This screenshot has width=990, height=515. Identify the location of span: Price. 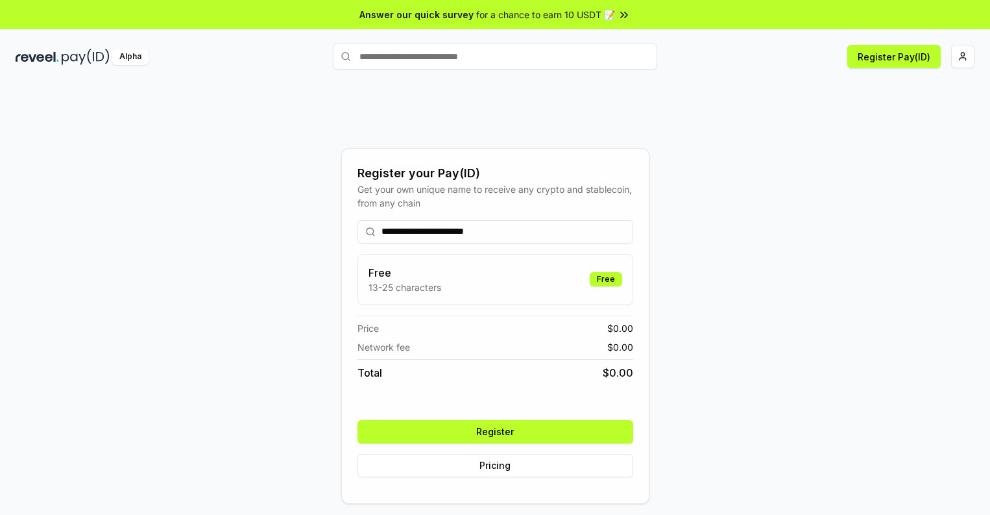
(368, 328).